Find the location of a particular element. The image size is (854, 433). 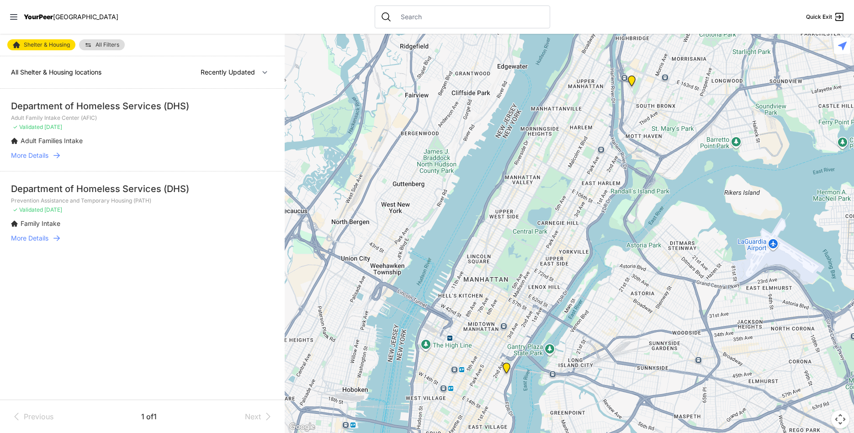

div: Adult Family Intake Center (AFIC) is located at coordinates (506, 370).